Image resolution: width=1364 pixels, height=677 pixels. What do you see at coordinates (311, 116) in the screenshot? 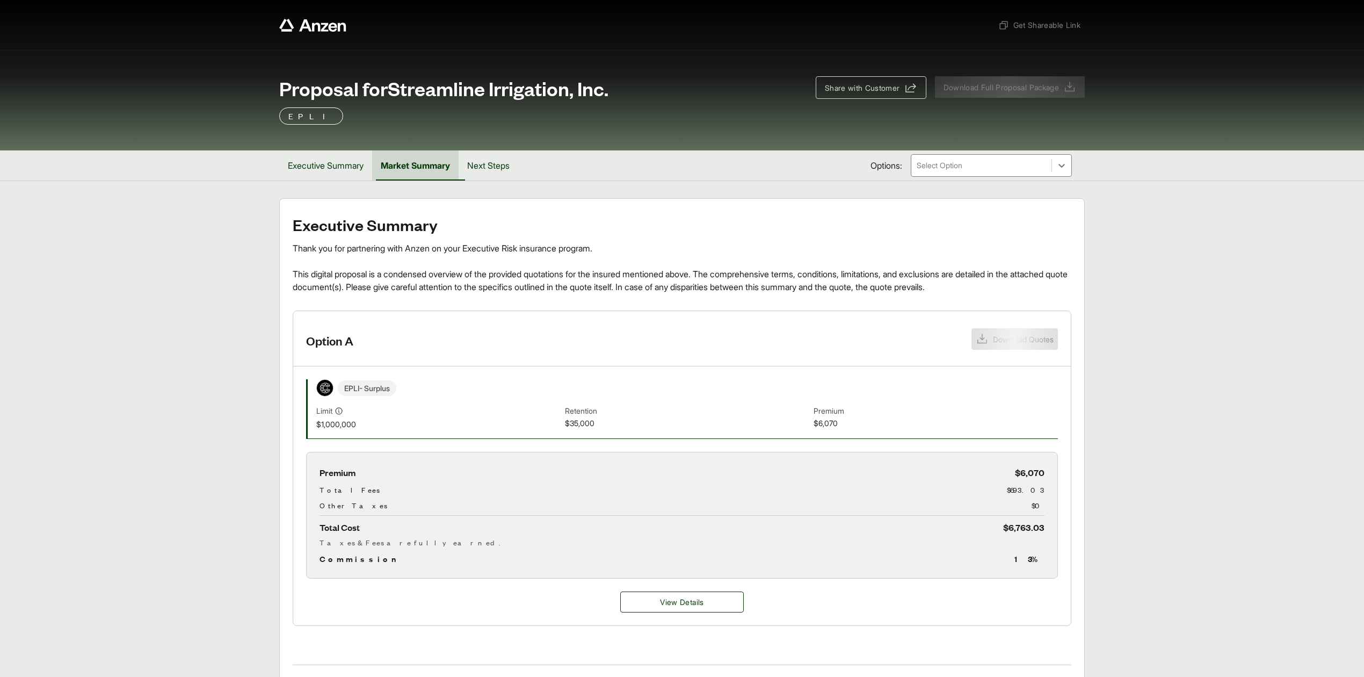
I see `p: EPLI` at bounding box center [311, 116].